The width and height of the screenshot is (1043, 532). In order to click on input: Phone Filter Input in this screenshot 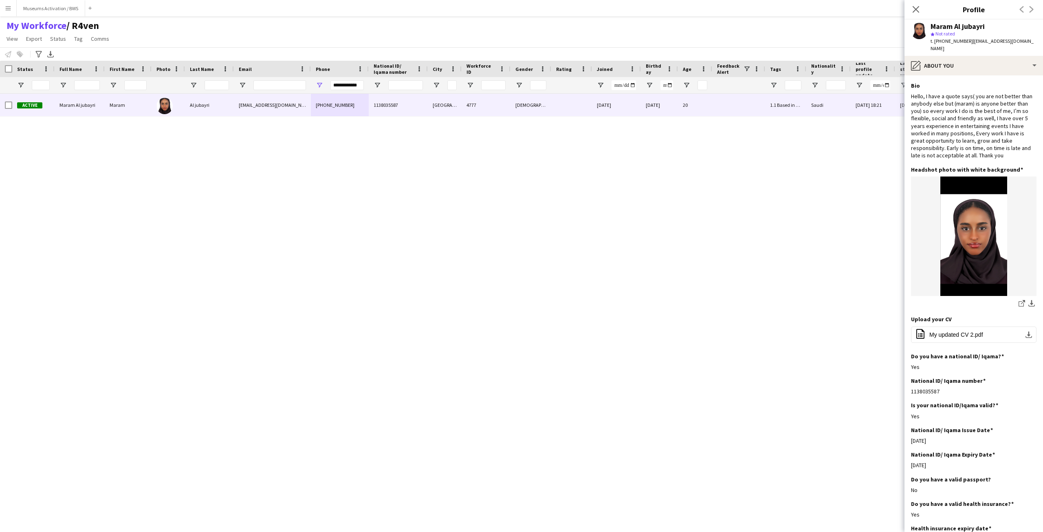, I will do `click(347, 85)`.